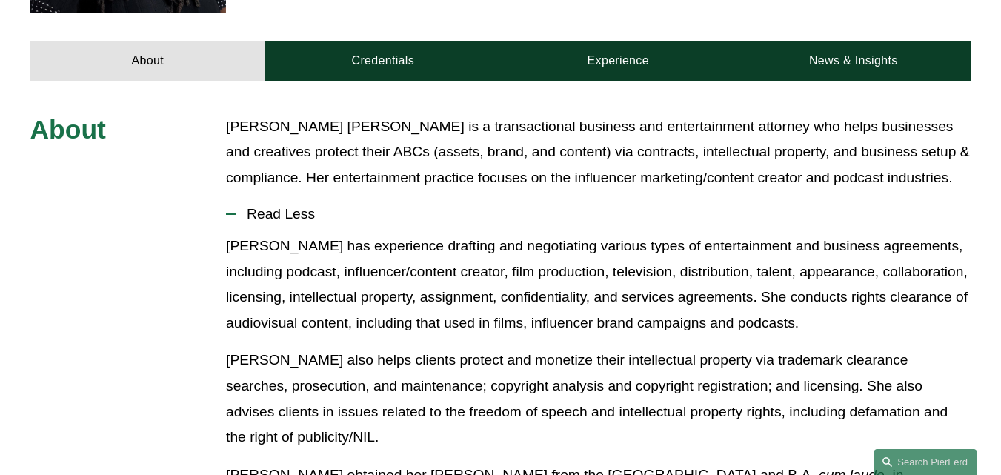  What do you see at coordinates (603, 214) in the screenshot?
I see `span: Read Less` at bounding box center [603, 214].